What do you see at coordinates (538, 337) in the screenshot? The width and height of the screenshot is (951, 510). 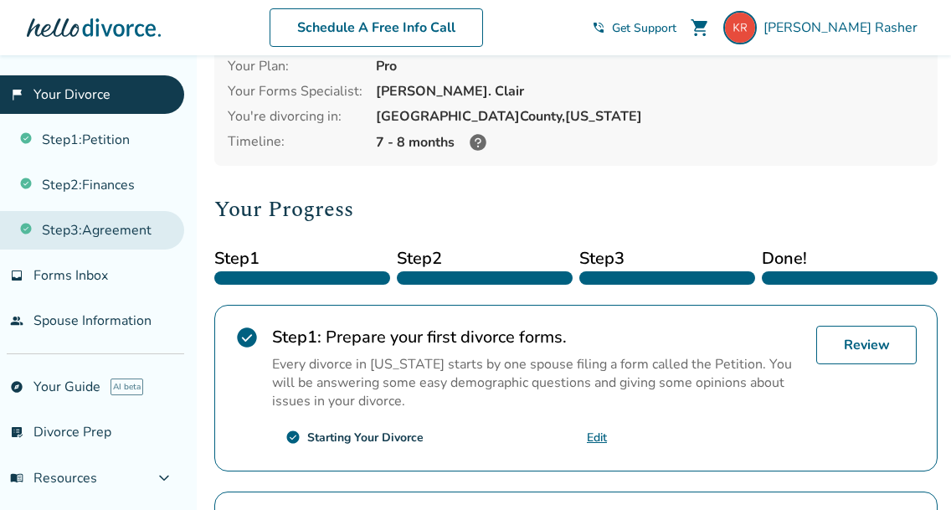 I see `h2: Prepare your first divorce forms.` at bounding box center [538, 337].